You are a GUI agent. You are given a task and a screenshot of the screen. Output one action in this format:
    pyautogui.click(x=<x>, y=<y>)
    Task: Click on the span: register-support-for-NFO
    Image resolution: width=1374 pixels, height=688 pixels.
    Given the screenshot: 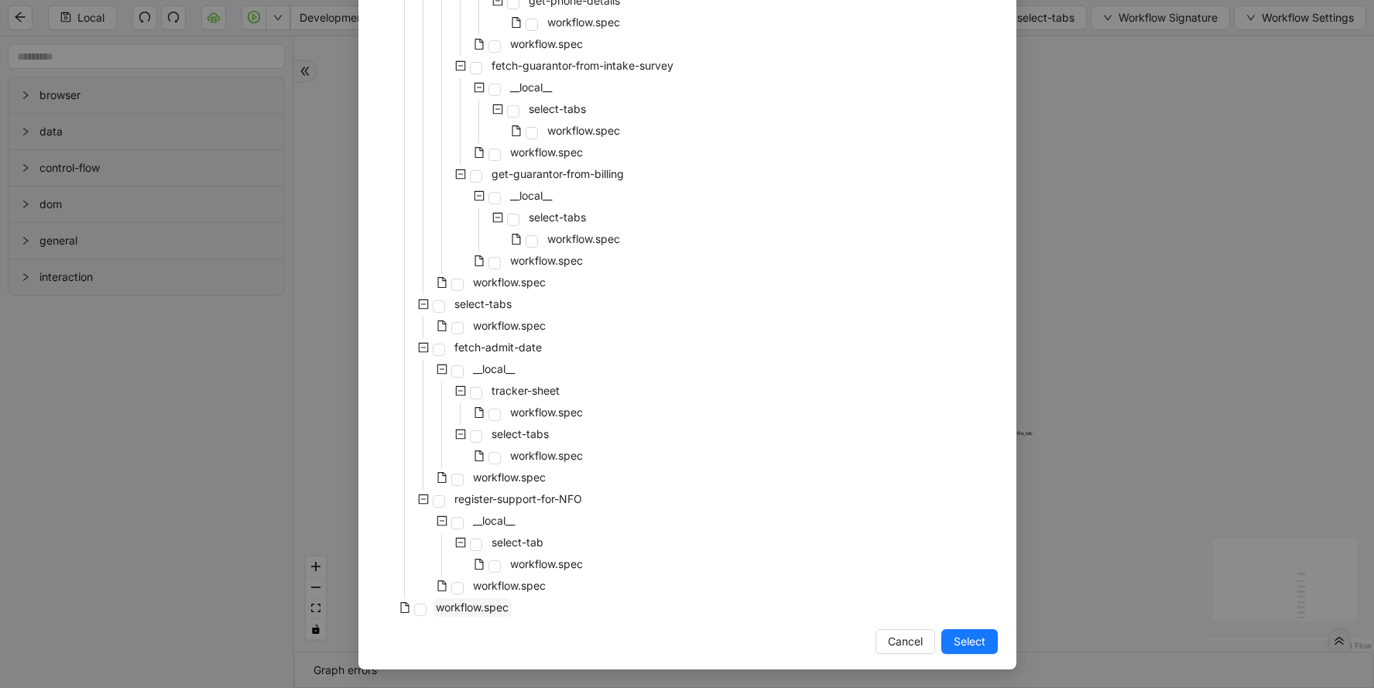 What is the action you would take?
    pyautogui.click(x=518, y=499)
    